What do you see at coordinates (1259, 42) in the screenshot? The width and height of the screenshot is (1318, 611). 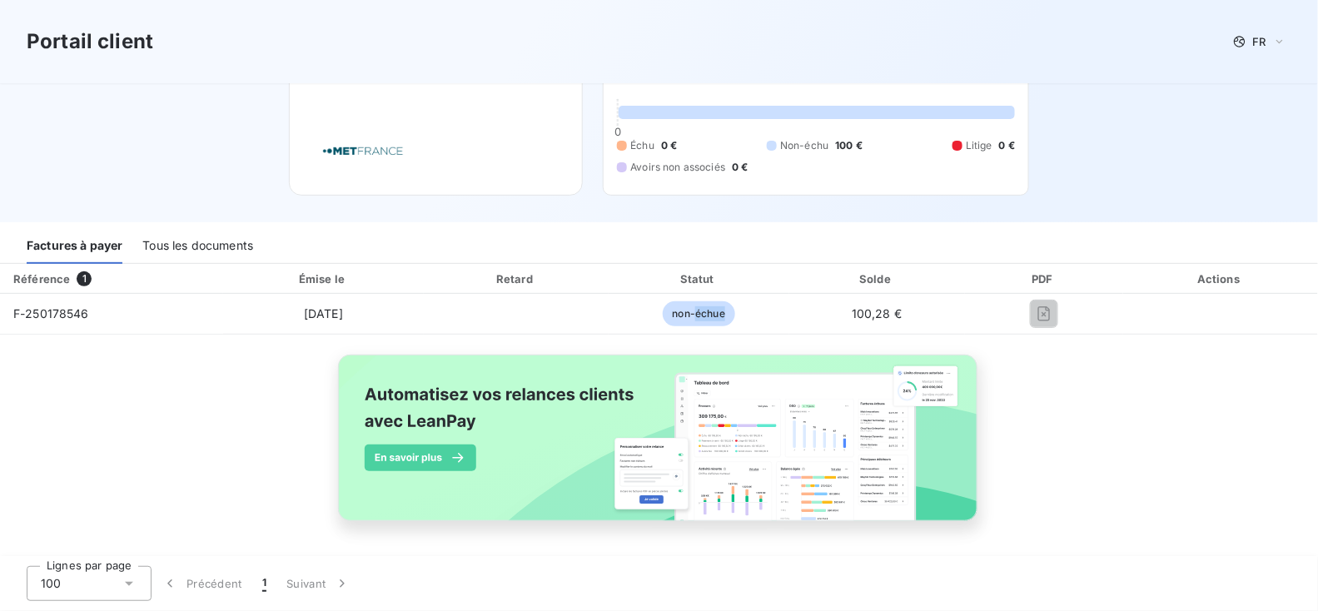 I see `span: FR` at bounding box center [1259, 42].